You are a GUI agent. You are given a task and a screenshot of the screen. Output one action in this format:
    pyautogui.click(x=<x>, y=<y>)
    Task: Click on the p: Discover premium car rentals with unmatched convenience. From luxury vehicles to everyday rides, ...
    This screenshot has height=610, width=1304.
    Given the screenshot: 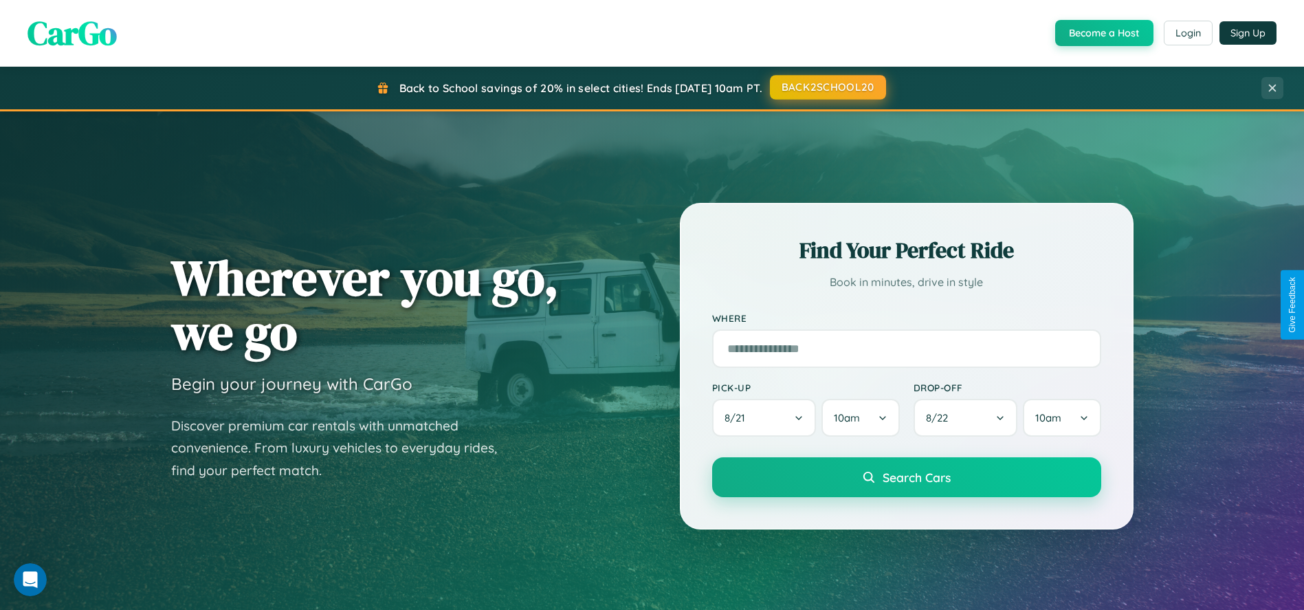 What is the action you would take?
    pyautogui.click(x=343, y=448)
    